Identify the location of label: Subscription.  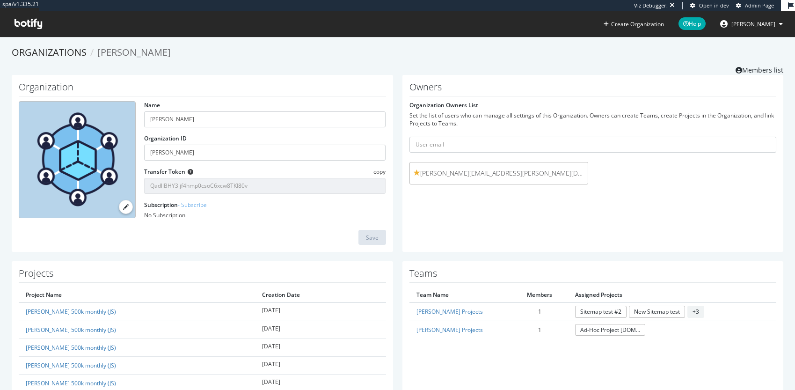
(176, 205).